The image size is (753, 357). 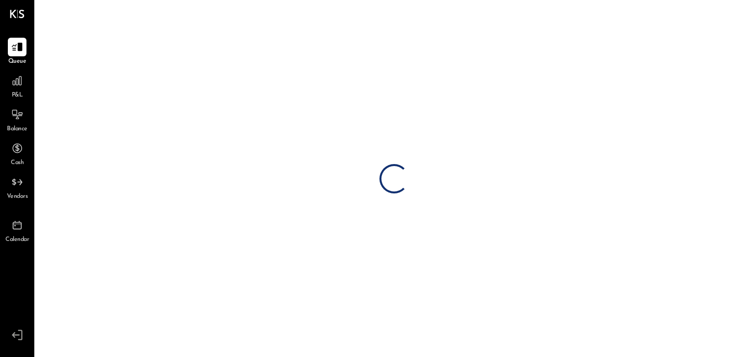 What do you see at coordinates (17, 62) in the screenshot?
I see `span: Queue` at bounding box center [17, 62].